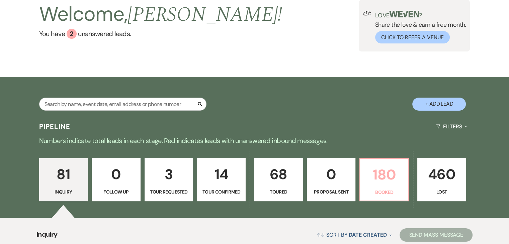 The width and height of the screenshot is (509, 244). What do you see at coordinates (72, 34) in the screenshot?
I see `div: 2` at bounding box center [72, 34].